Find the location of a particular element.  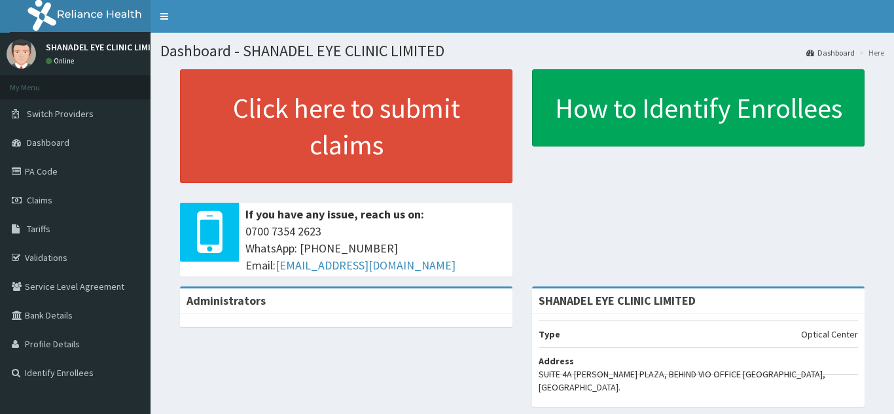

h1: Dashboard - SHANADEL EYE CLINIC LIMITED is located at coordinates (522, 51).